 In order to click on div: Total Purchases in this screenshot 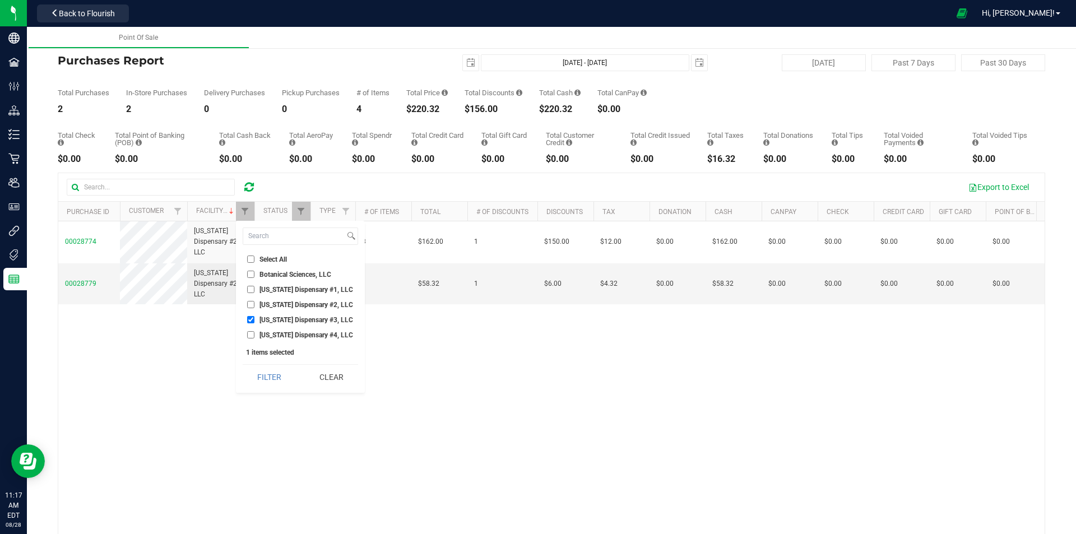, I will do `click(84, 92)`.